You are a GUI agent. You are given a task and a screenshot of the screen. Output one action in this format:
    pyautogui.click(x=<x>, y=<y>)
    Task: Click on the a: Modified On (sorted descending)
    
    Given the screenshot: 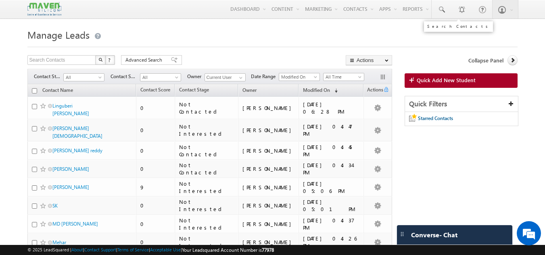 What is the action you would take?
    pyautogui.click(x=320, y=91)
    